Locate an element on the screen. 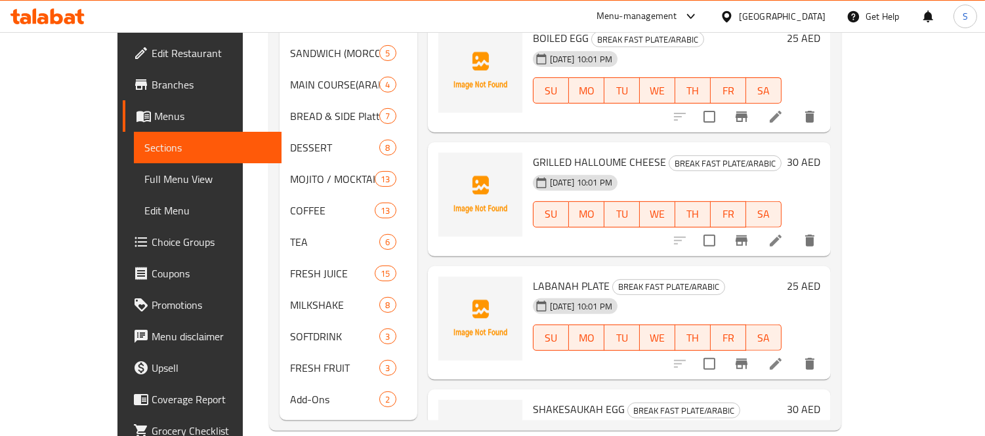  a: Edit Menu is located at coordinates (208, 211).